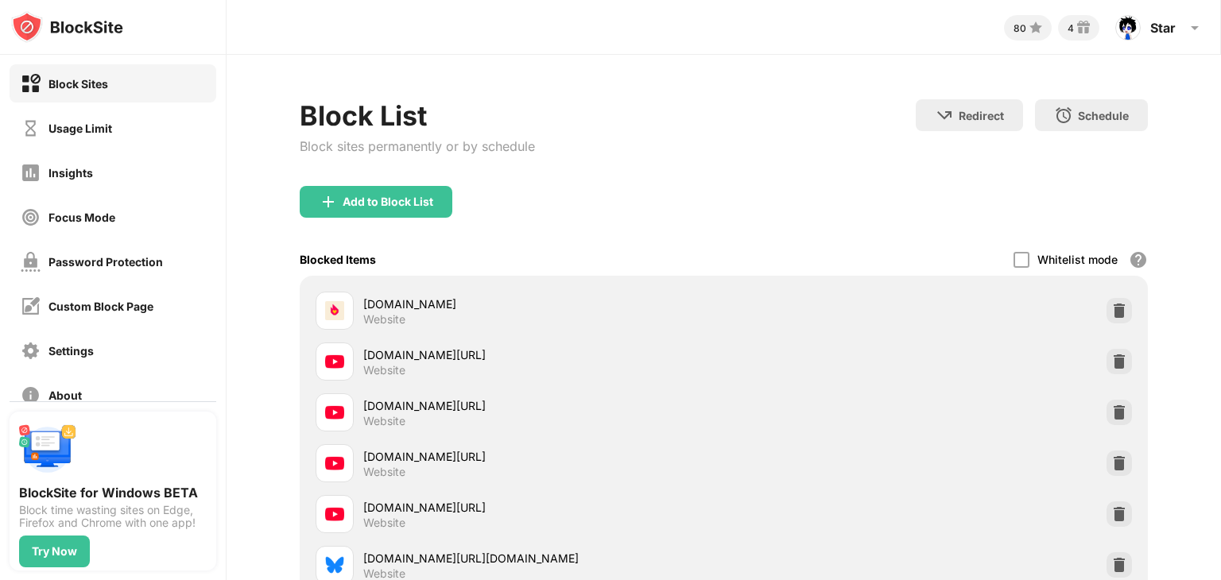 This screenshot has width=1221, height=580. Describe the element at coordinates (417, 115) in the screenshot. I see `div: Block List` at that location.